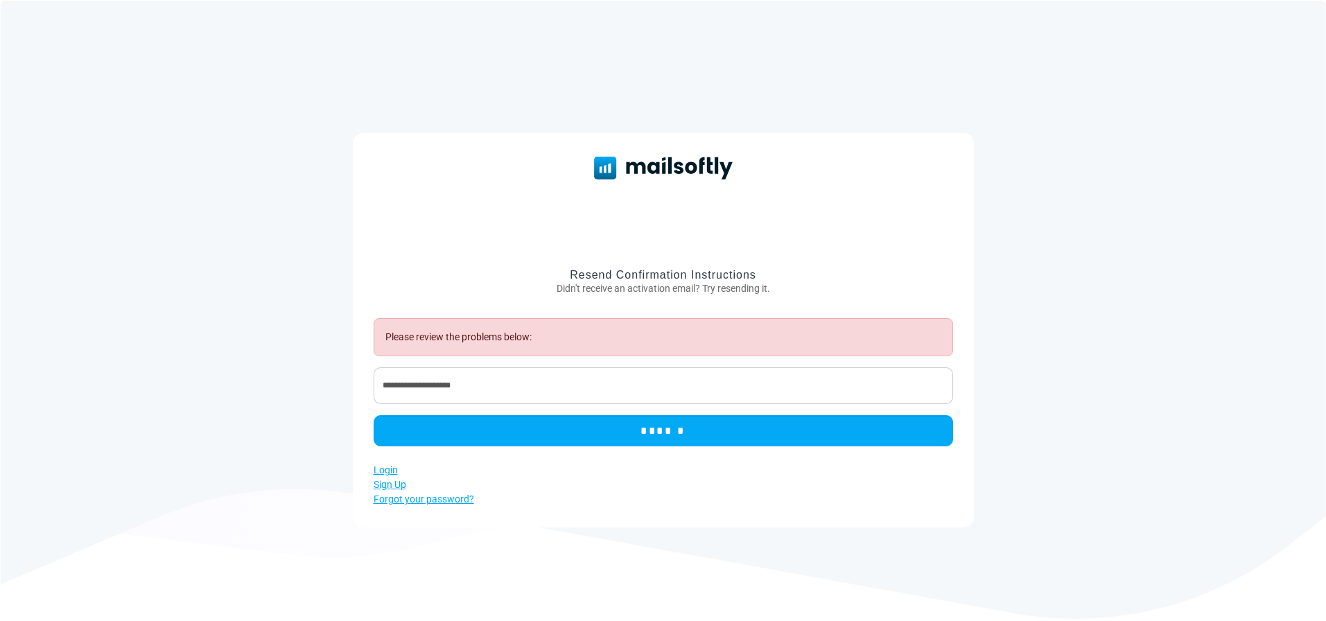 This screenshot has width=1326, height=621. What do you see at coordinates (386, 470) in the screenshot?
I see `a: Login` at bounding box center [386, 470].